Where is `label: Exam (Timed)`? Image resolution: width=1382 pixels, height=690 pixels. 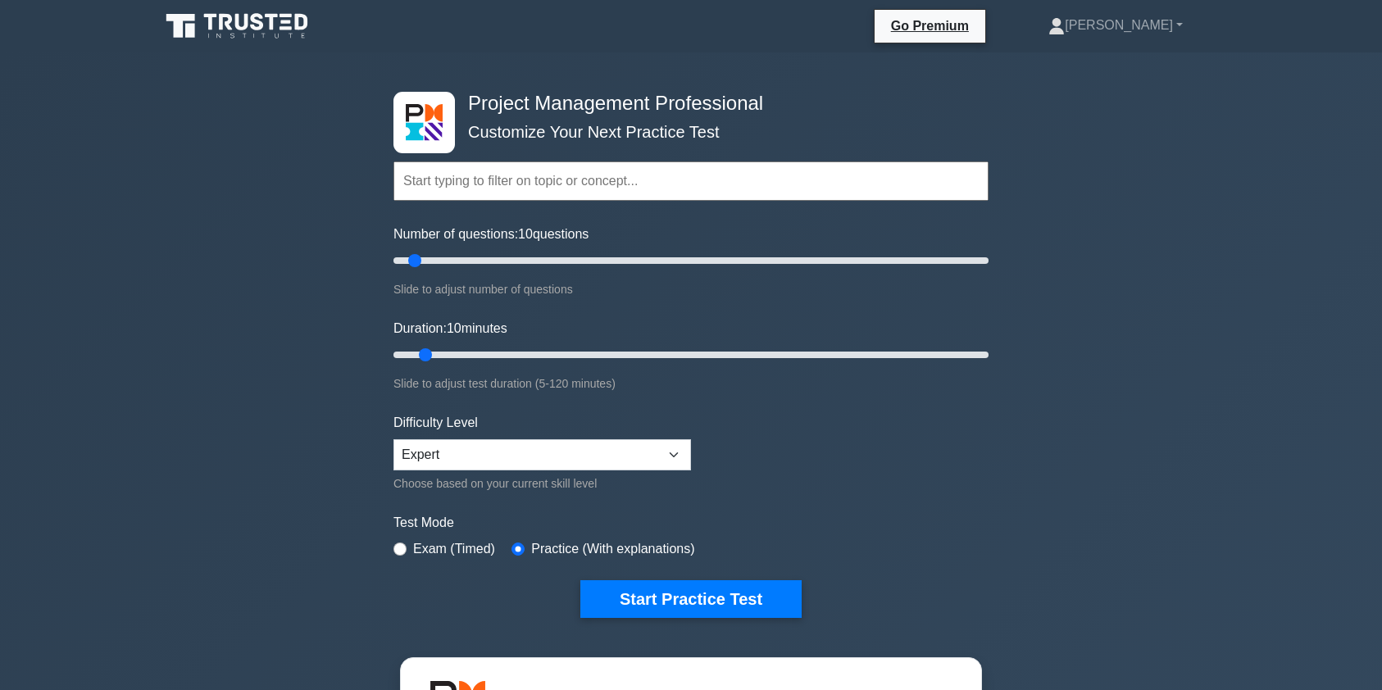 label: Exam (Timed) is located at coordinates (454, 549).